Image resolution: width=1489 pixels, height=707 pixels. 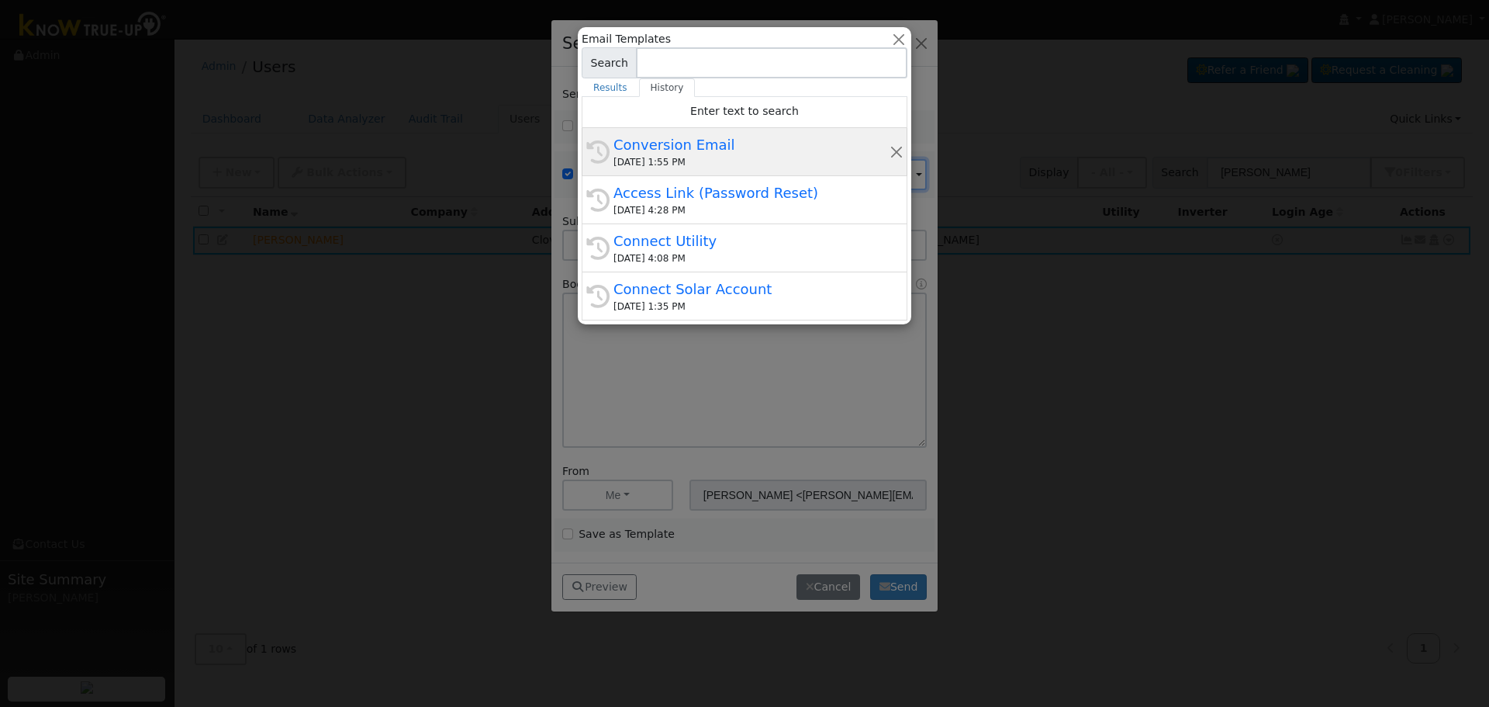 What do you see at coordinates (751, 288) in the screenshot?
I see `div: Connect Solar Account` at bounding box center [751, 288].